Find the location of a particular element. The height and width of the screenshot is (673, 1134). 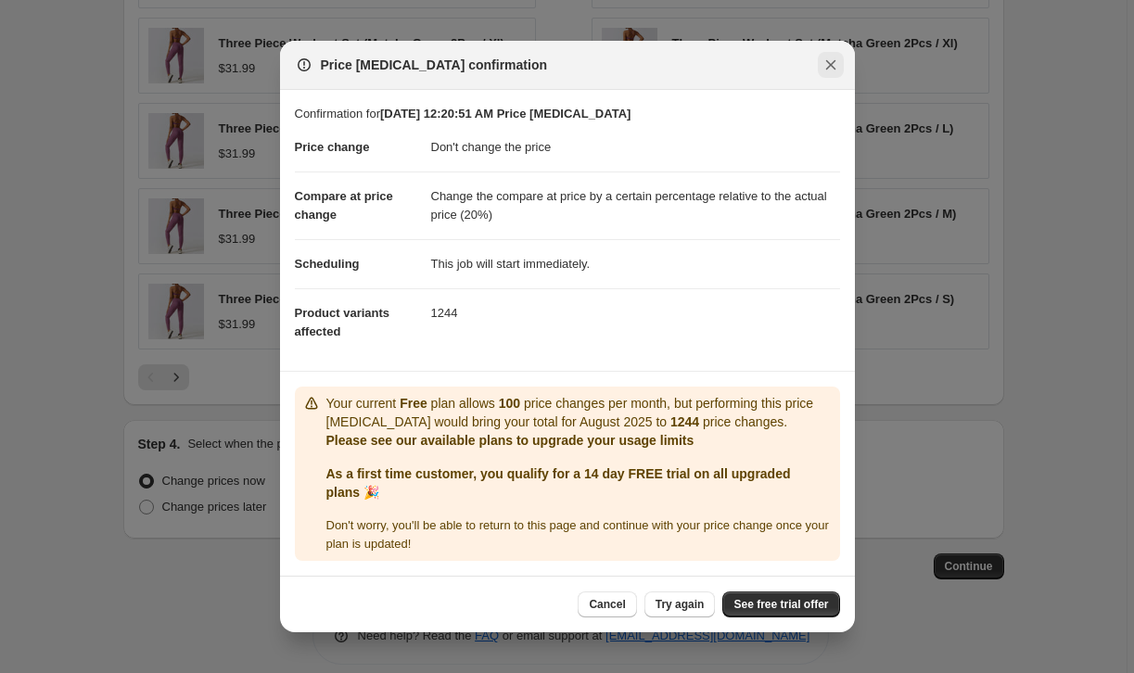

b: 100 is located at coordinates (509, 403).